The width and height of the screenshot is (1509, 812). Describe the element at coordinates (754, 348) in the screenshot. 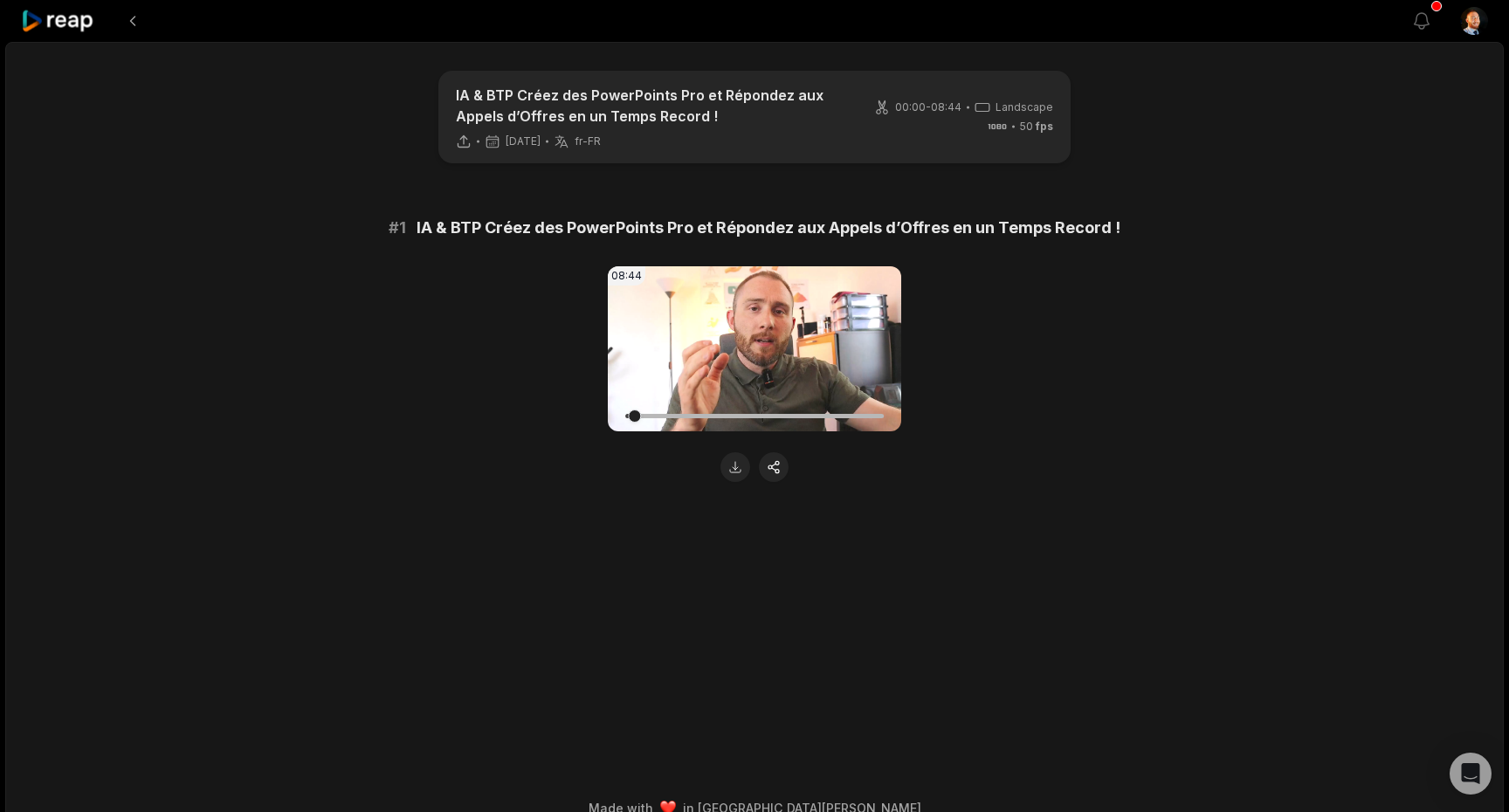

I see `video: Your browser does not support mp4 format.` at that location.